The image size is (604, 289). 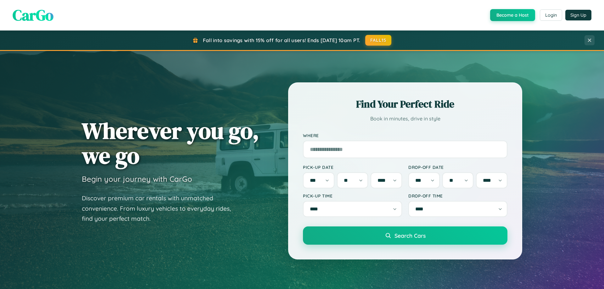 What do you see at coordinates (405, 236) in the screenshot?
I see `button: Search Cars` at bounding box center [405, 236].